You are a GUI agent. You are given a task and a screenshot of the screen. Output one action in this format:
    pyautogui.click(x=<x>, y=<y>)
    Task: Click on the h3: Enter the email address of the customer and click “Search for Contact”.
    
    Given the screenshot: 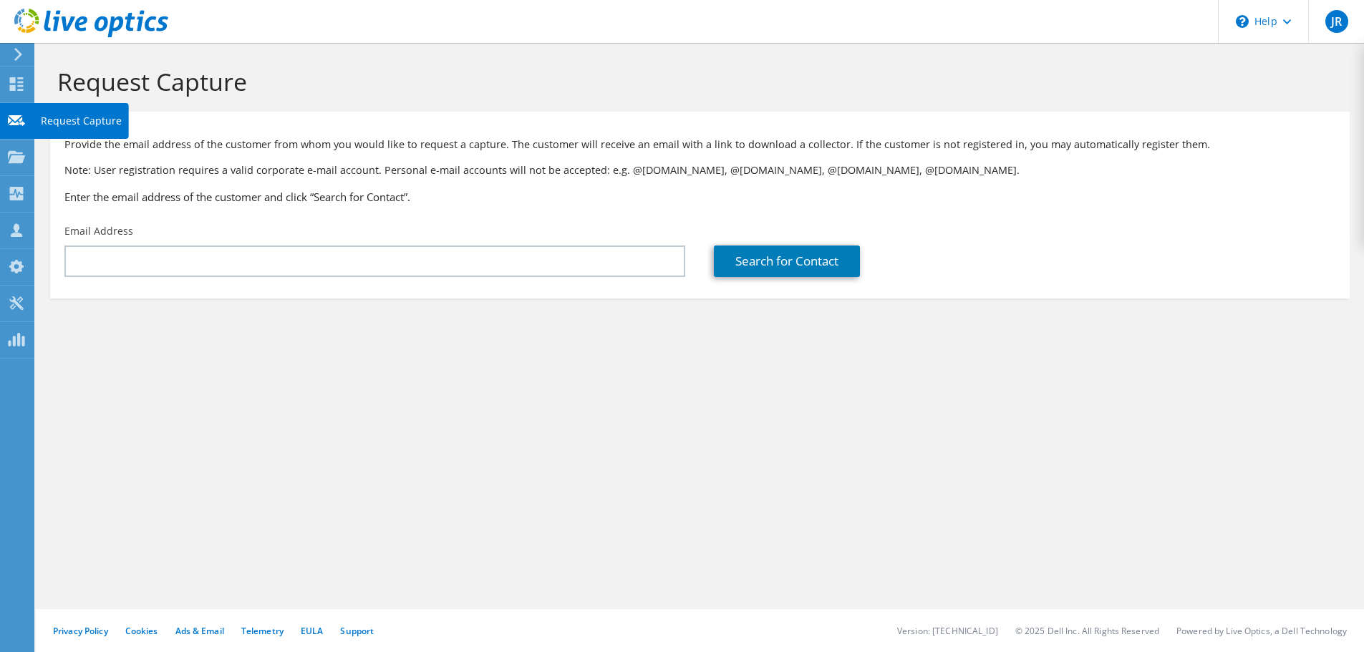 What is the action you would take?
    pyautogui.click(x=700, y=197)
    